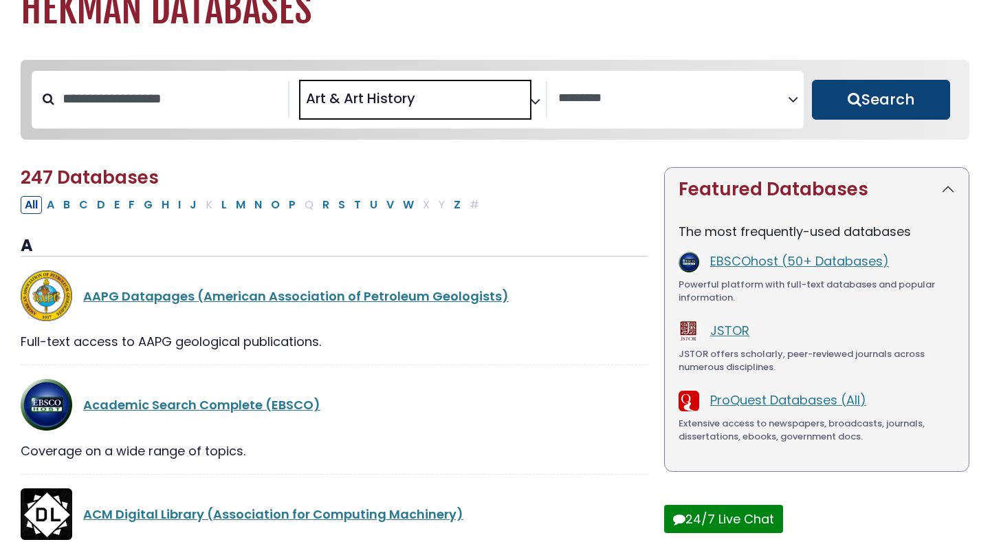 This screenshot has height=542, width=990. Describe the element at coordinates (67, 205) in the screenshot. I see `button: Filter Results B` at that location.